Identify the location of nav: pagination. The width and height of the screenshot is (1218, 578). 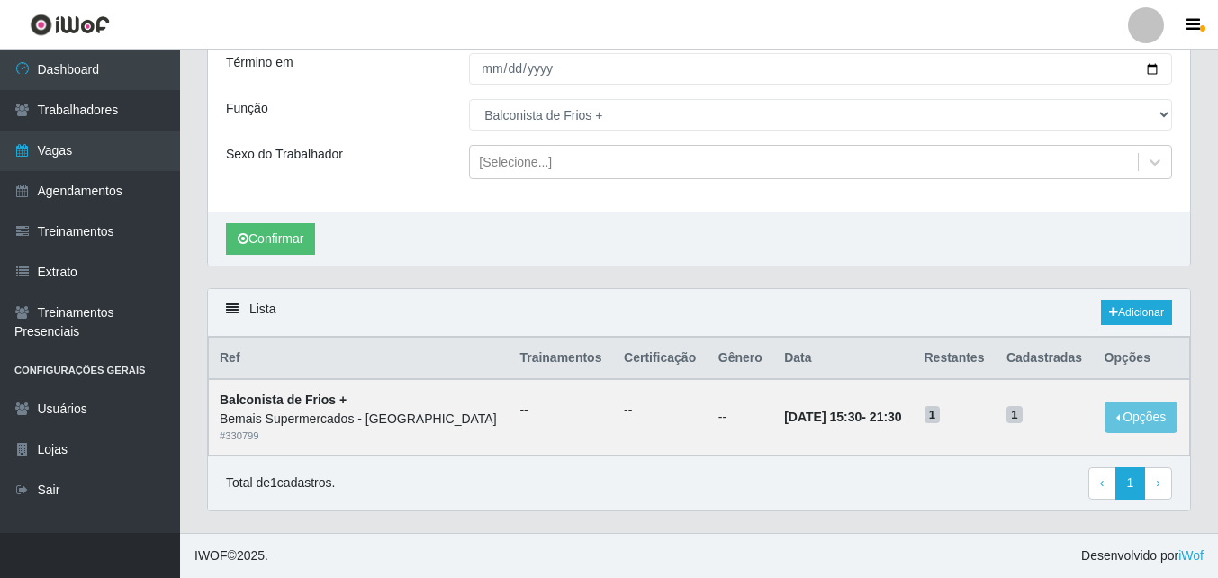
(1130, 484).